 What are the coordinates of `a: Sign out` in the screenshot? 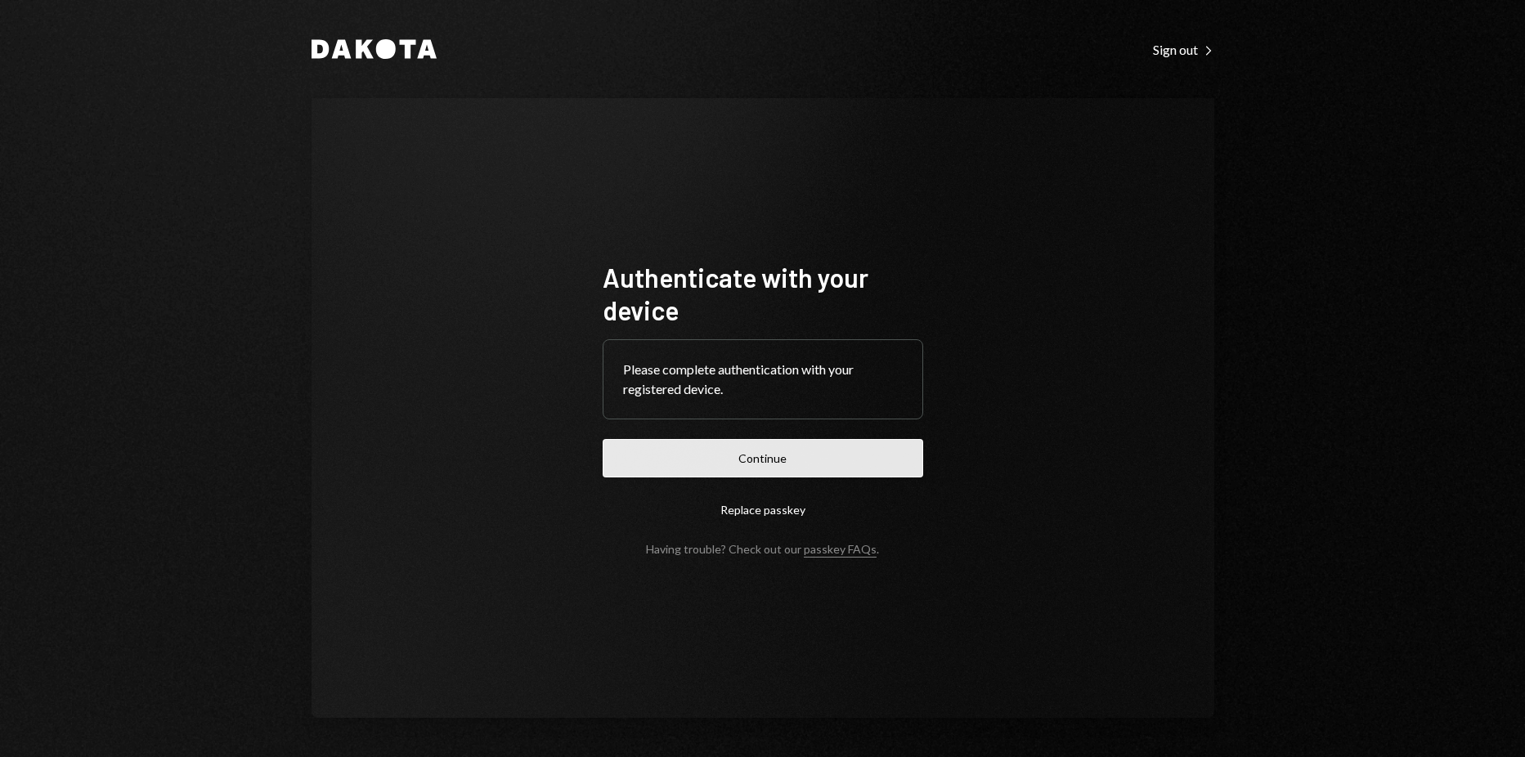 It's located at (1183, 49).